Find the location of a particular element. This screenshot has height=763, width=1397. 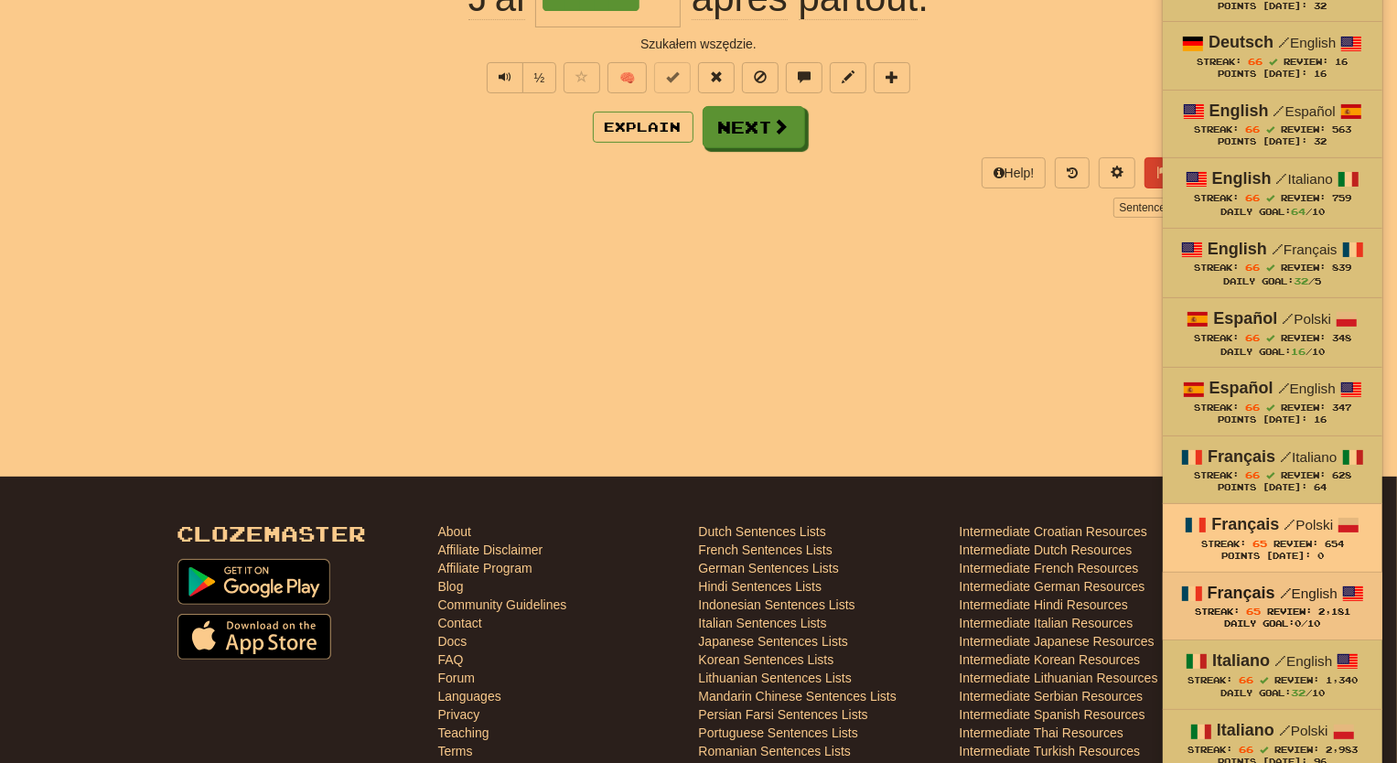

button: Report is located at coordinates (1182, 173).